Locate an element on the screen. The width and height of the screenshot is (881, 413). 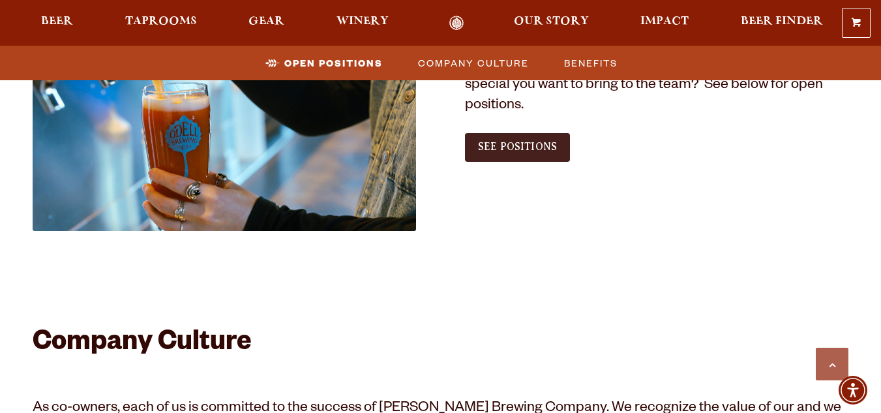
a: Scroll to top is located at coordinates (832, 364).